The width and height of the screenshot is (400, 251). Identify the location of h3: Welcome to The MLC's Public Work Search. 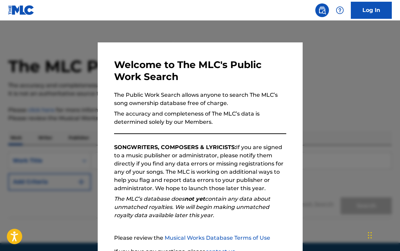
(200, 71).